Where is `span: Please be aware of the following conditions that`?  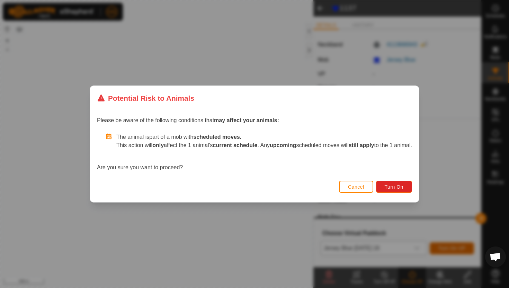 span: Please be aware of the following conditions that is located at coordinates (188, 120).